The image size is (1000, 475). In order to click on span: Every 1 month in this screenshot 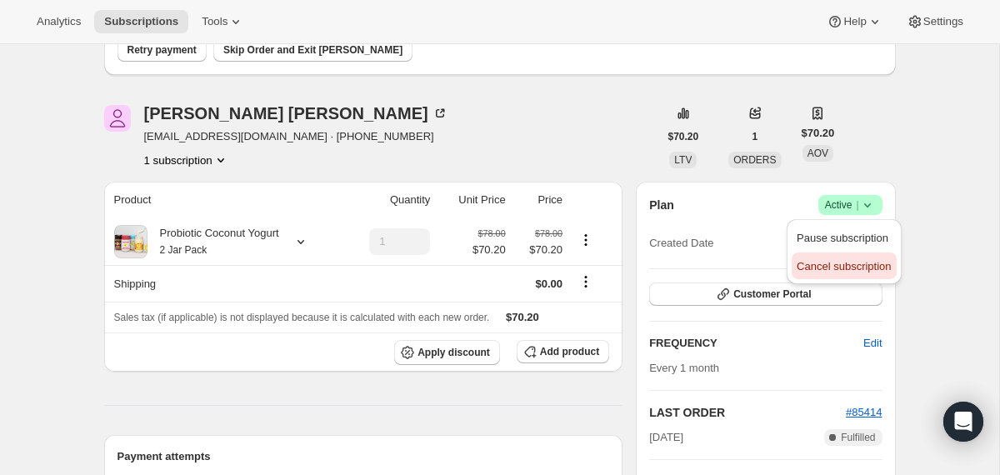, I will do `click(684, 367)`.